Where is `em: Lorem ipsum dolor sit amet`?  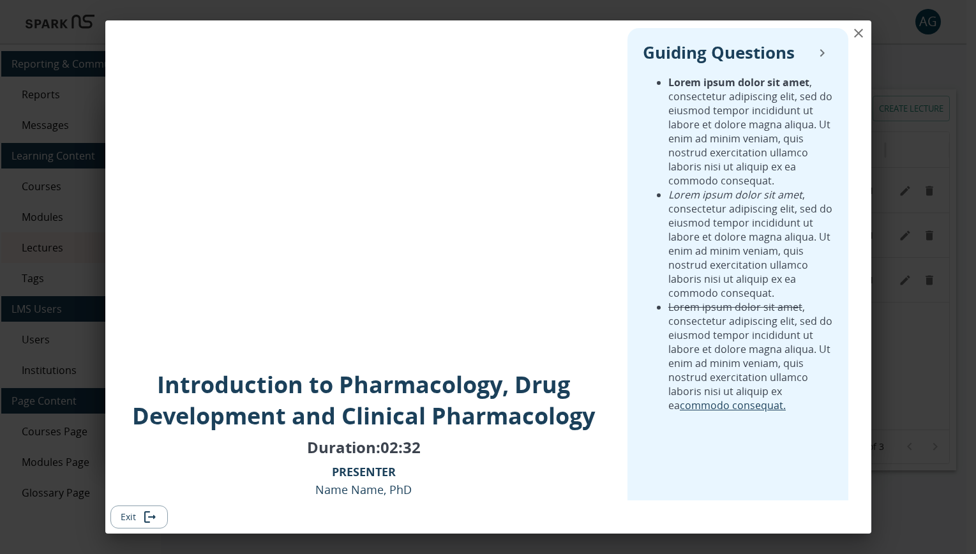 em: Lorem ipsum dolor sit amet is located at coordinates (736, 195).